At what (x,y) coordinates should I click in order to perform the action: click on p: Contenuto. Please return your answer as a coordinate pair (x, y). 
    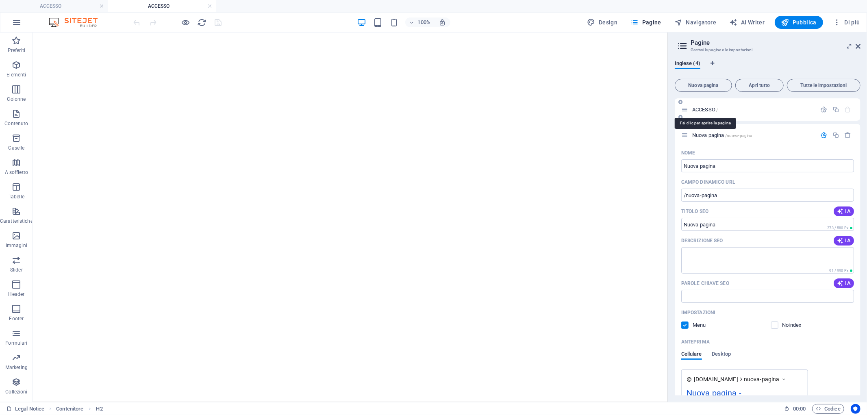
    Looking at the image, I should click on (16, 124).